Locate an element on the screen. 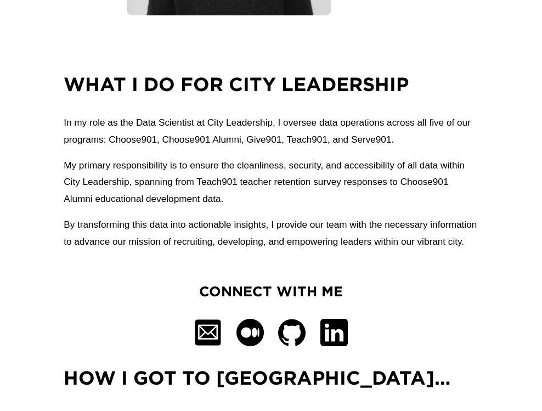  p: By transforming this data into actionable insights, I provide our team with the necessary informa... is located at coordinates (271, 233).